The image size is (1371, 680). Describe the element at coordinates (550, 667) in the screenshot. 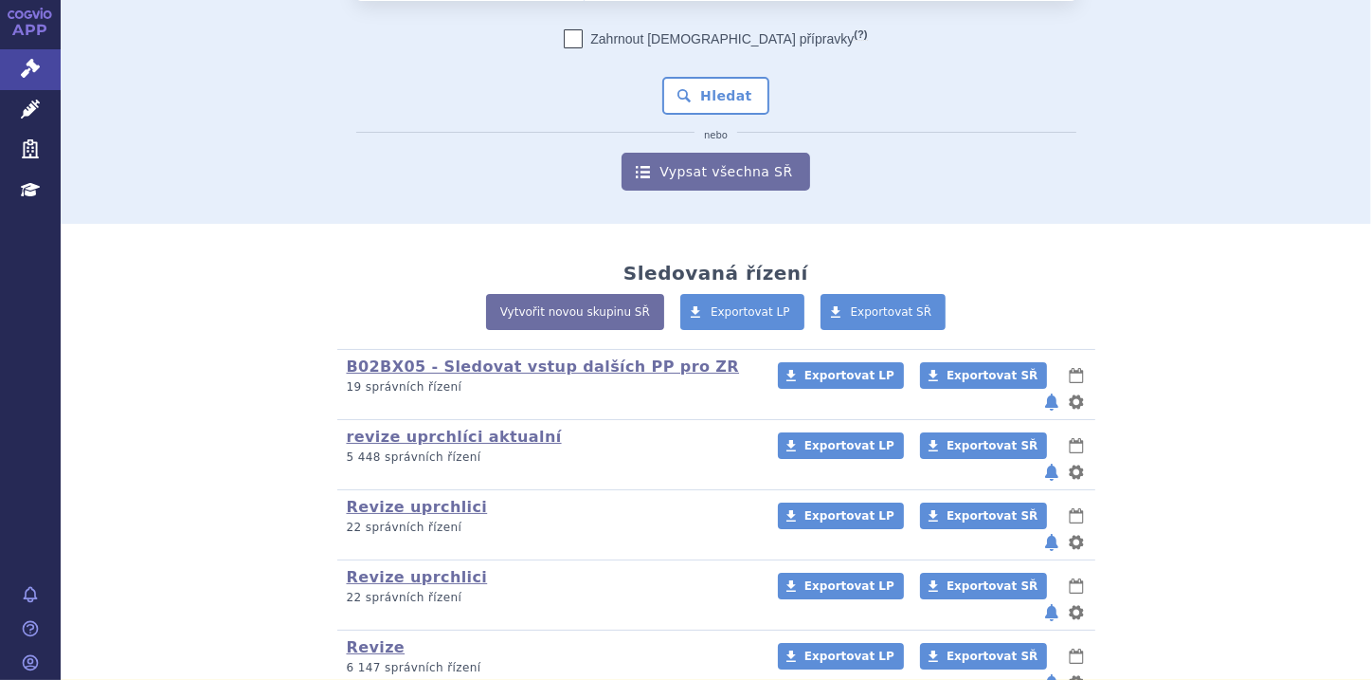

I see `p: 6 147 správních řízení` at that location.